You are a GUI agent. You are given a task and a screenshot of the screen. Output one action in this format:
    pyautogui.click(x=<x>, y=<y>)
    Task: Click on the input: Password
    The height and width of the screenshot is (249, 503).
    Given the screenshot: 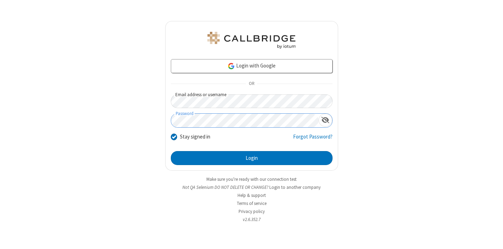 What is the action you would take?
    pyautogui.click(x=245, y=120)
    